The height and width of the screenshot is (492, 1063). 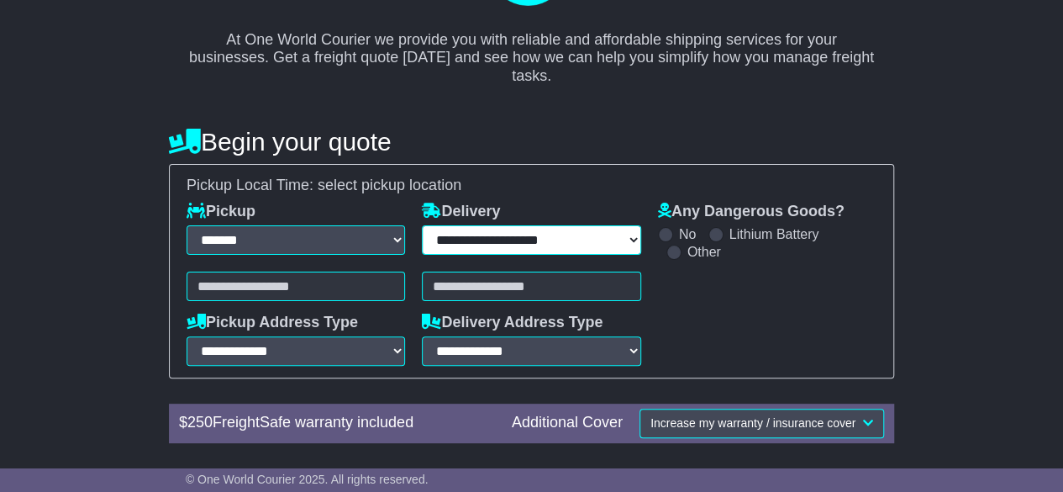 What do you see at coordinates (567, 423) in the screenshot?
I see `div: Additional Cover` at bounding box center [567, 423].